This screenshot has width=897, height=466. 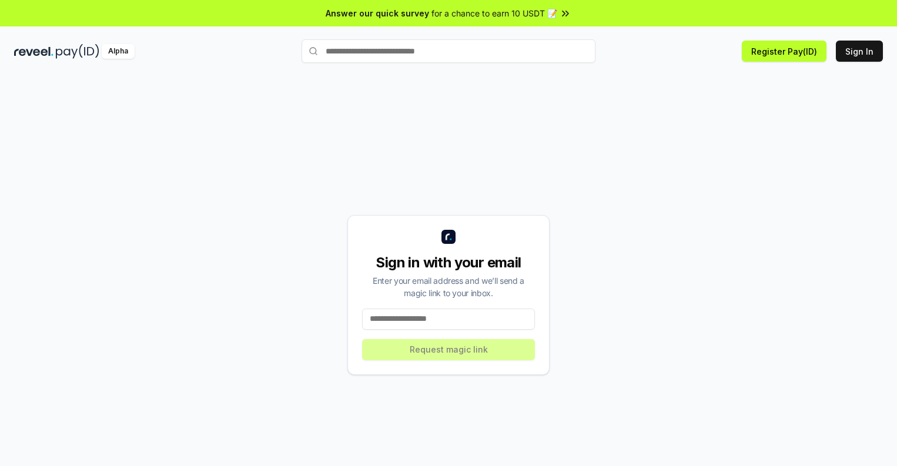 What do you see at coordinates (494, 13) in the screenshot?
I see `span: for a chance to earn 10 USDT 📝` at bounding box center [494, 13].